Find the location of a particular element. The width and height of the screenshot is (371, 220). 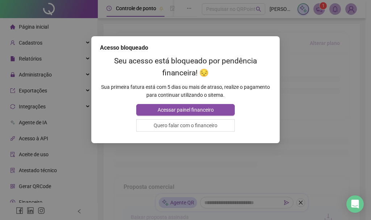

p: Sua primeira fatura está com 5 dias ou mais de atraso, realize o pagamento para continuar utiliza... is located at coordinates (186, 91).